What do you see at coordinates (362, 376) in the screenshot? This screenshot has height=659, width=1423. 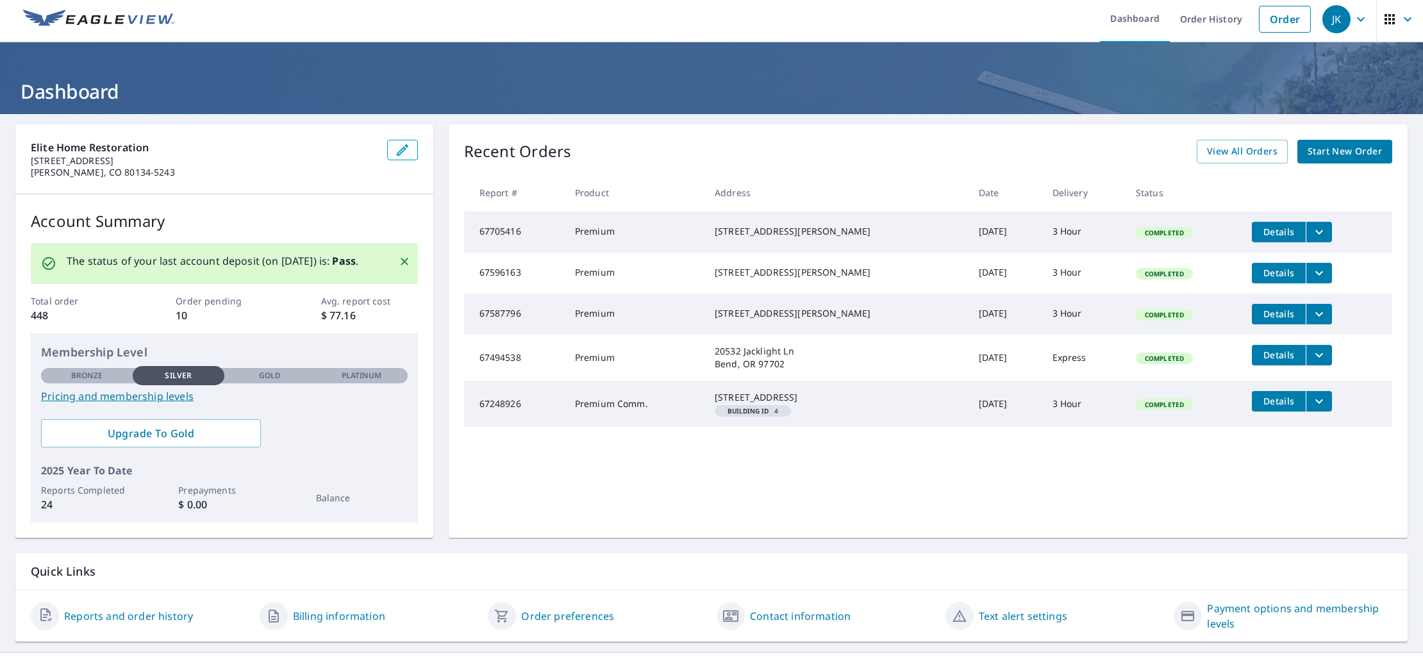 I see `p: Platinum` at bounding box center [362, 376].